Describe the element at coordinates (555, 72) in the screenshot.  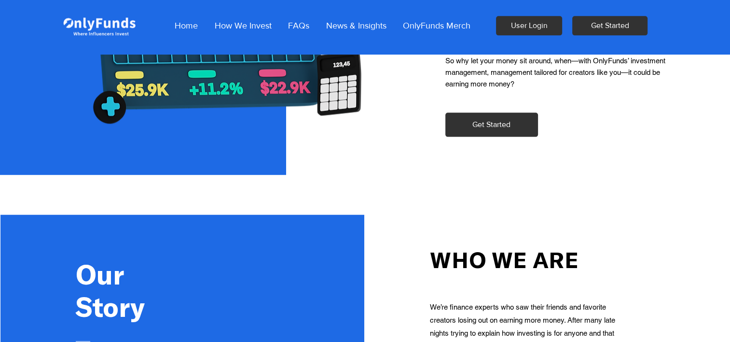
I see `span: So why let your money sit around, when—with OnlyFunds’ investment management, management tailored...` at that location.